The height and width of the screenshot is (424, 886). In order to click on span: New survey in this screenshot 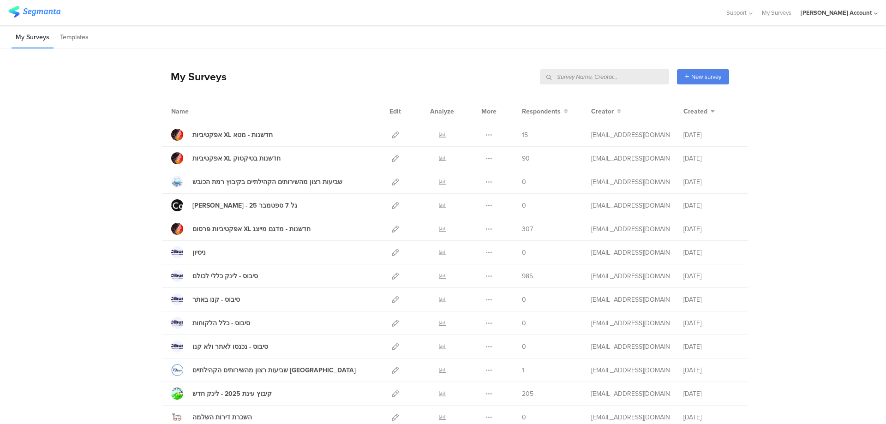, I will do `click(706, 77)`.